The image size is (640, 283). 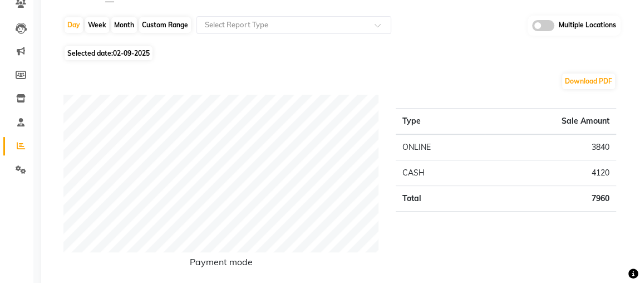 I want to click on th: Type, so click(x=440, y=121).